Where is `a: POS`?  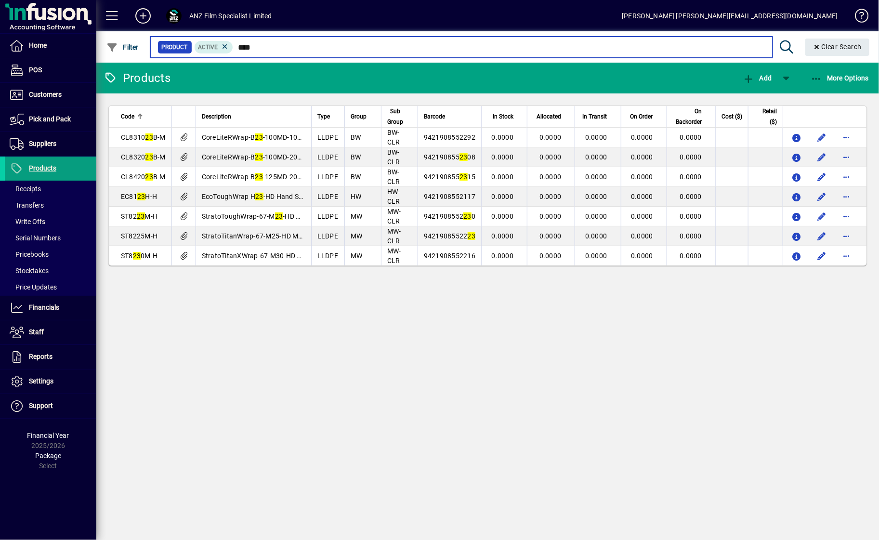 a: POS is located at coordinates (51, 70).